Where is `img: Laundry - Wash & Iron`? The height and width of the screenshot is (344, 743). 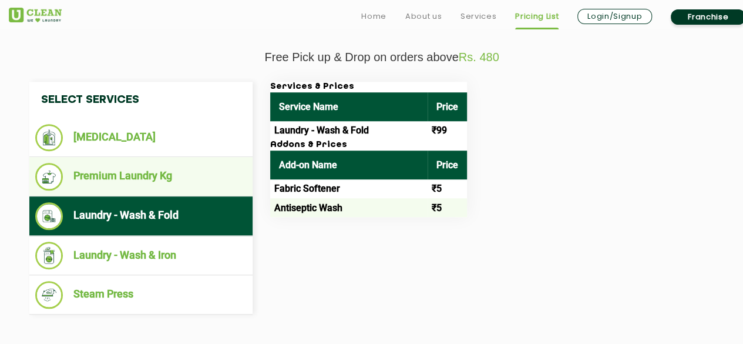
img: Laundry - Wash & Iron is located at coordinates (49, 255).